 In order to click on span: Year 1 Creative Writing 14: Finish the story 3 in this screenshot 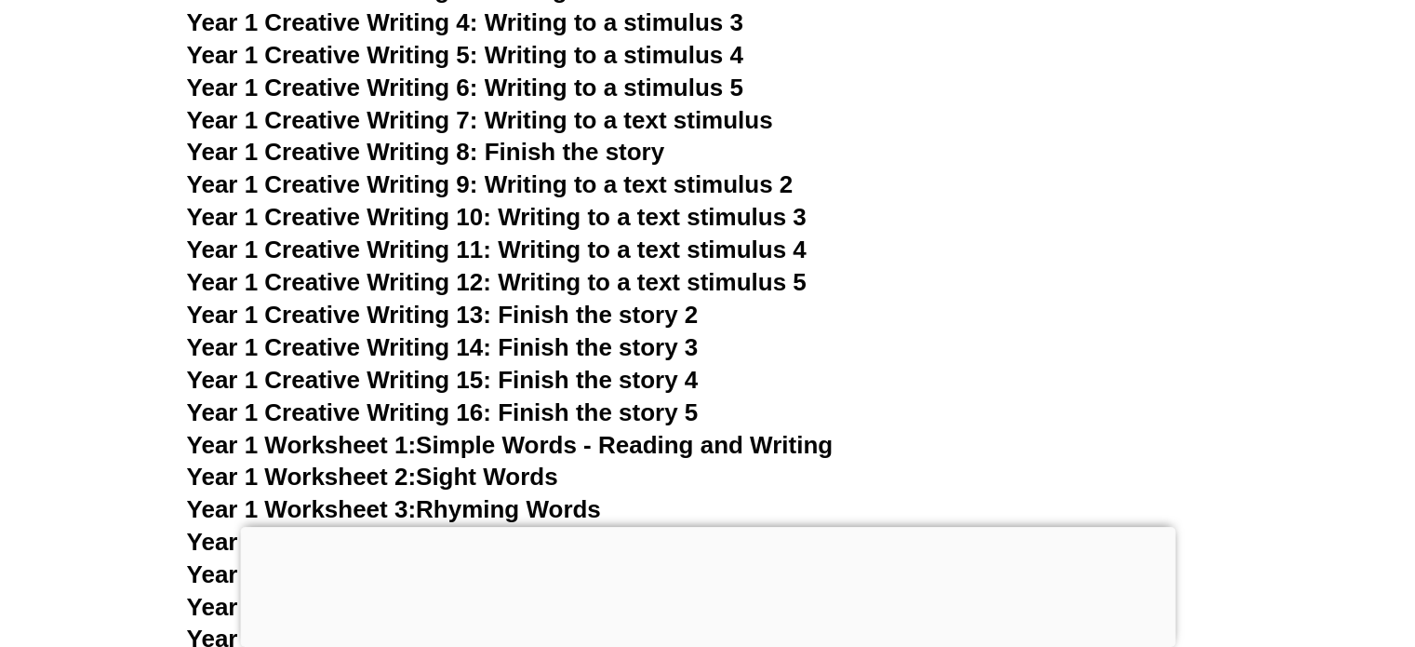, I will do `click(443, 346)`.